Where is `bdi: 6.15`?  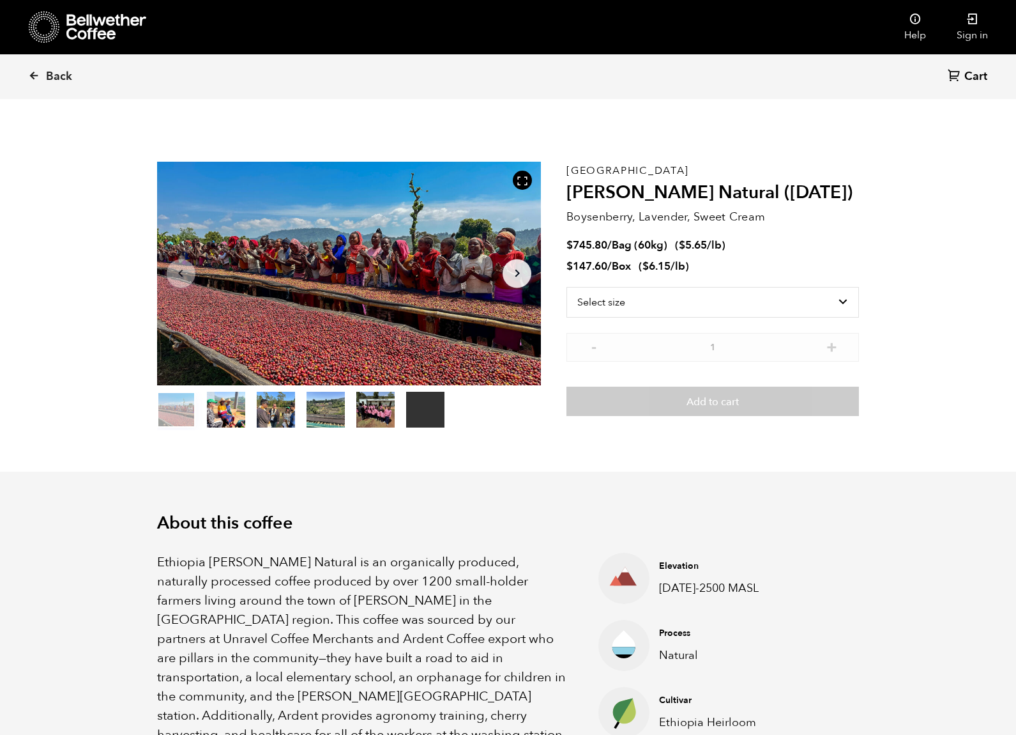 bdi: 6.15 is located at coordinates (657, 266).